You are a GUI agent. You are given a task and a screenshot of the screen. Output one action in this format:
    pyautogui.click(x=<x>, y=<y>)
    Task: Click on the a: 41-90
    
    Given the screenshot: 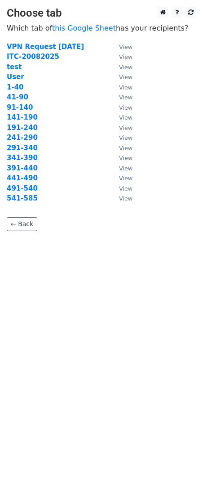 What is the action you would take?
    pyautogui.click(x=18, y=97)
    